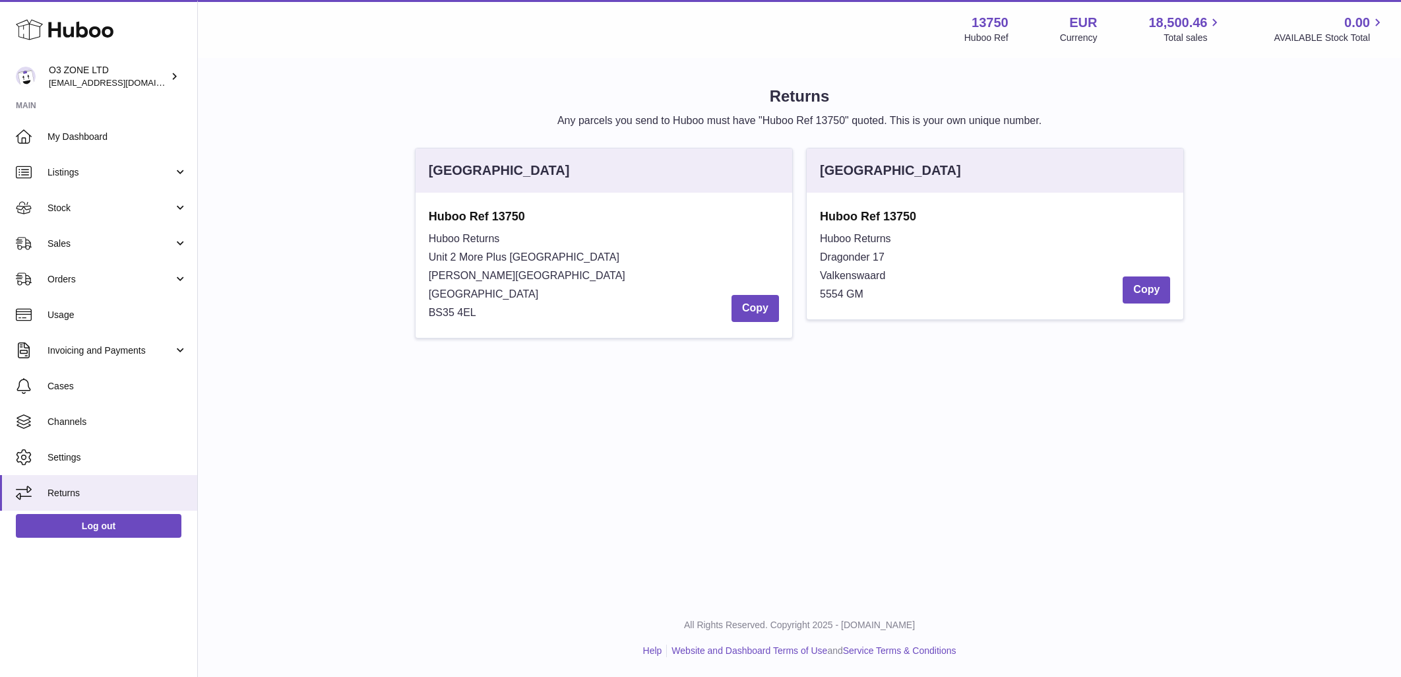 Image resolution: width=1401 pixels, height=677 pixels. What do you see at coordinates (110, 350) in the screenshot?
I see `span: Invoicing and Payments` at bounding box center [110, 350].